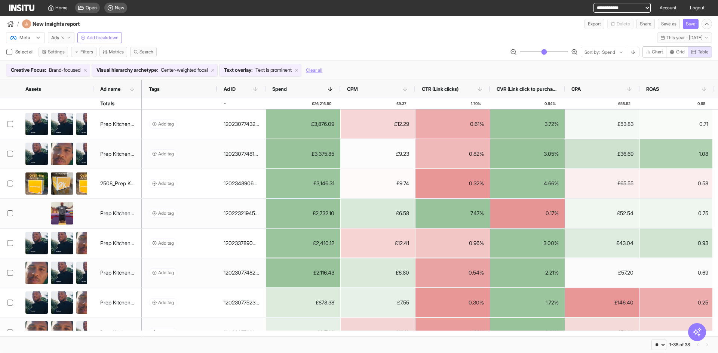  What do you see at coordinates (352, 89) in the screenshot?
I see `span: CPM` at bounding box center [352, 89].